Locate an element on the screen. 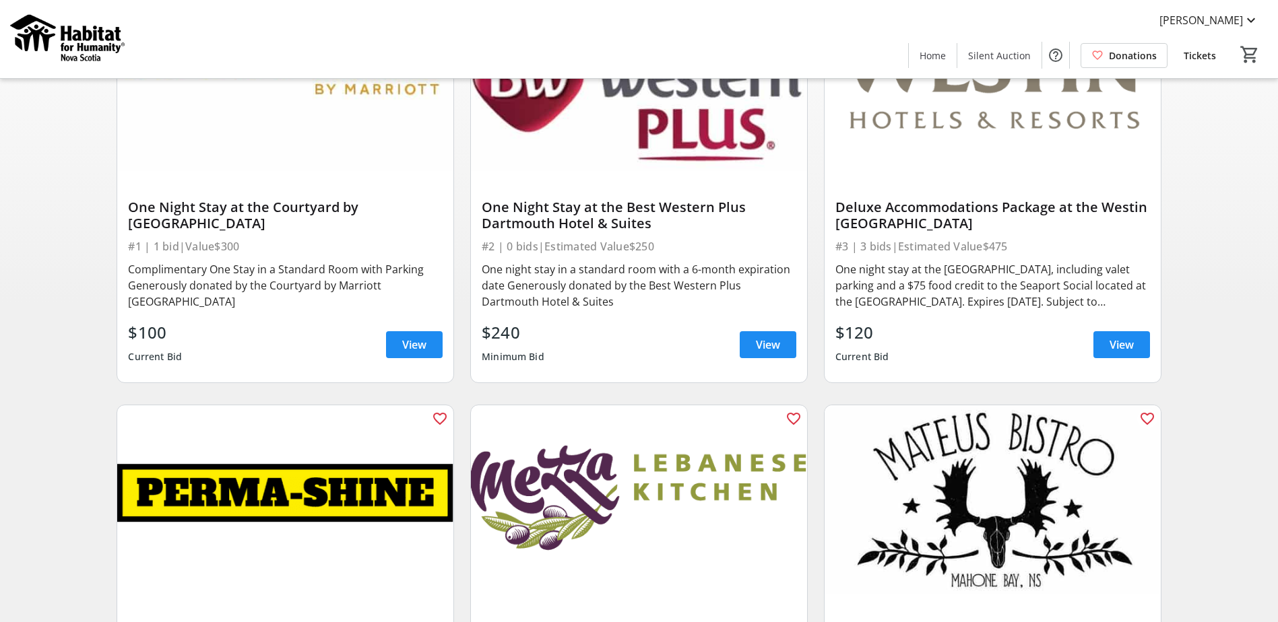 This screenshot has height=622, width=1278. img: Dinner for Two at Mateus Bistro is located at coordinates (992, 500).